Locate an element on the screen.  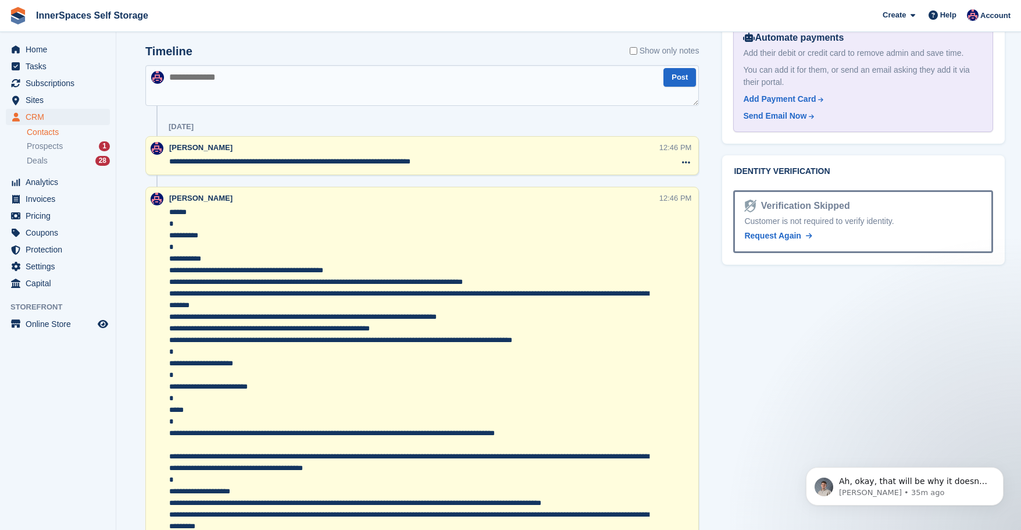
span: Prospects is located at coordinates (45, 146).